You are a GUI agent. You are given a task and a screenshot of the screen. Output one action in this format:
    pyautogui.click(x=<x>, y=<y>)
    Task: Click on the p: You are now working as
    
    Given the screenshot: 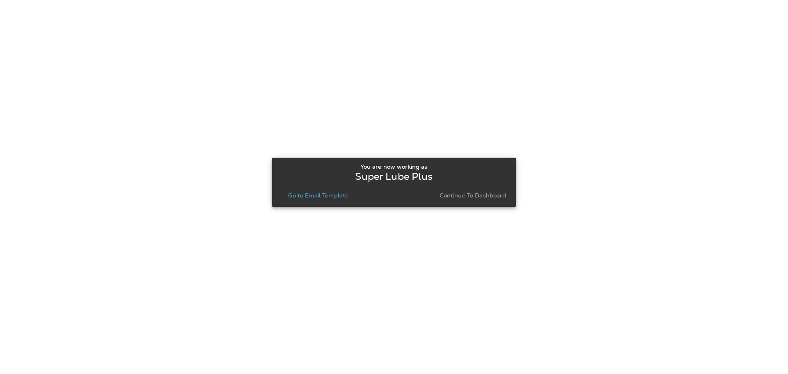 What is the action you would take?
    pyautogui.click(x=393, y=167)
    